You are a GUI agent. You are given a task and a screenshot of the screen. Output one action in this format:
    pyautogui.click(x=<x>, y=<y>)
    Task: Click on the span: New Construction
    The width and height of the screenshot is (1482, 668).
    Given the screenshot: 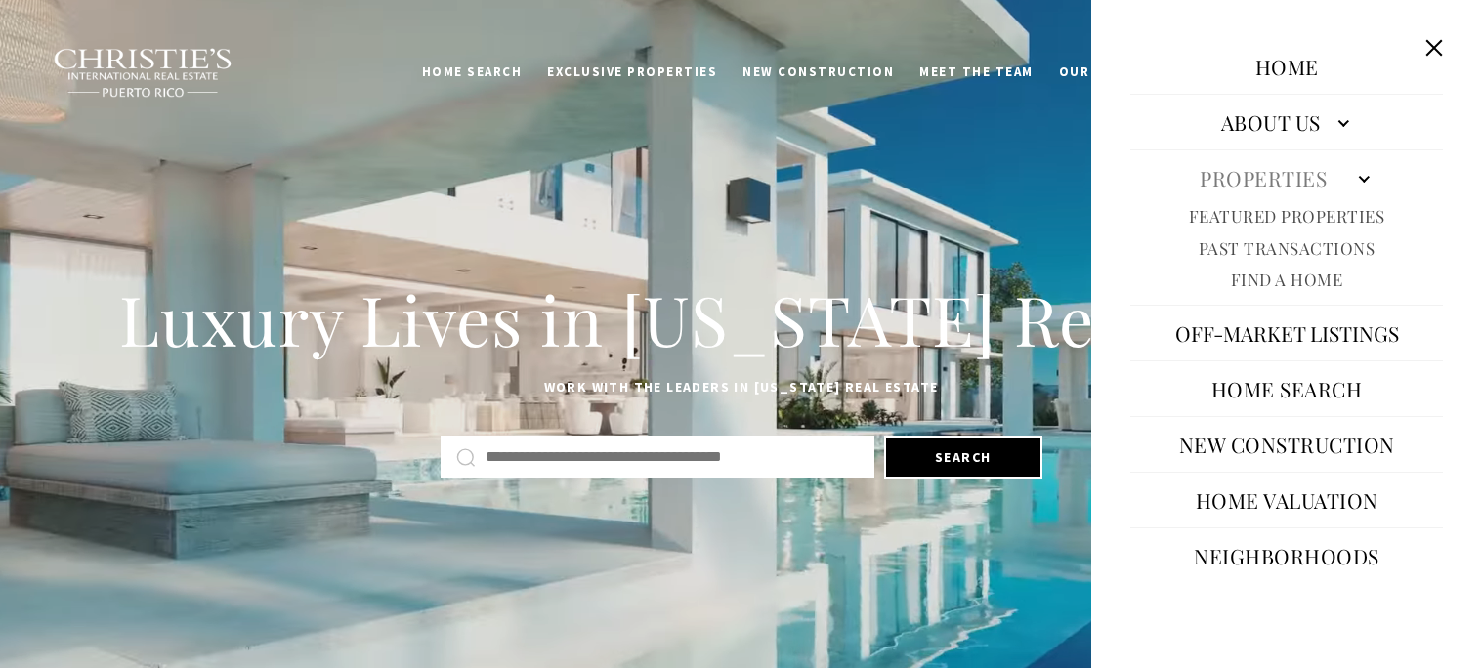 What is the action you would take?
    pyautogui.click(x=818, y=71)
    